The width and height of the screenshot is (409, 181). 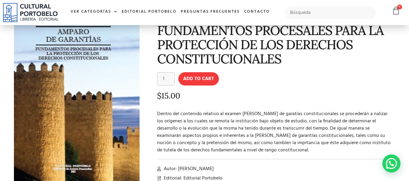 What do you see at coordinates (391, 164) in the screenshot?
I see `div: Contactar por WhatsApp` at bounding box center [391, 164].